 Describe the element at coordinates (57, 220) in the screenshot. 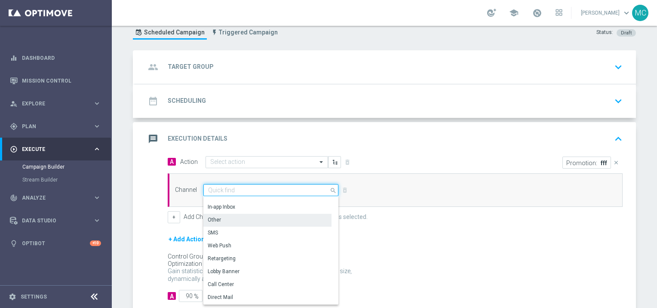

I see `span: Data Studio` at that location.